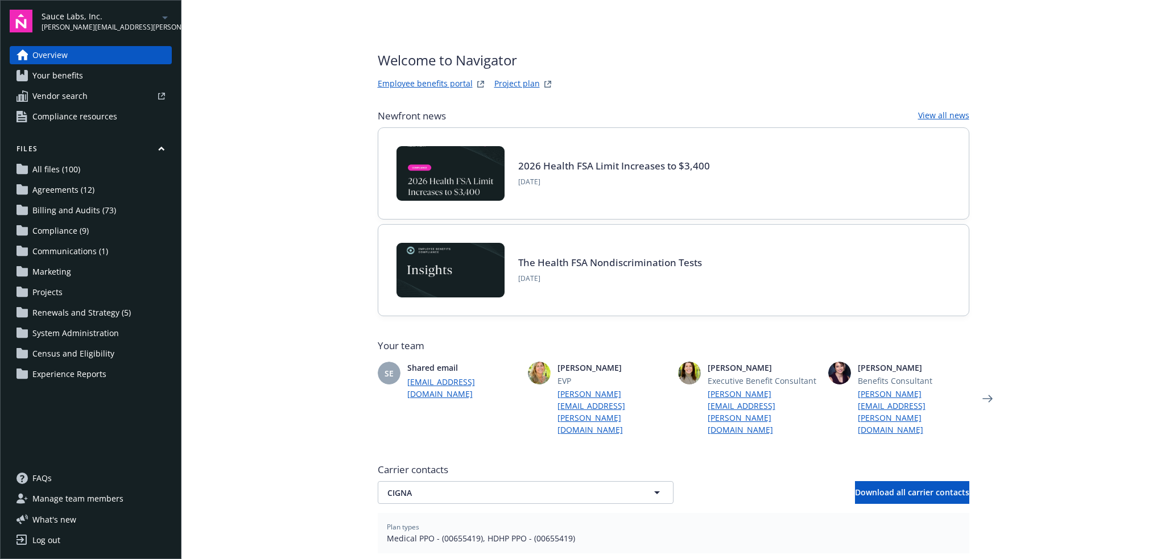  What do you see at coordinates (165, 17) in the screenshot?
I see `a: arrowDropDown` at bounding box center [165, 17].